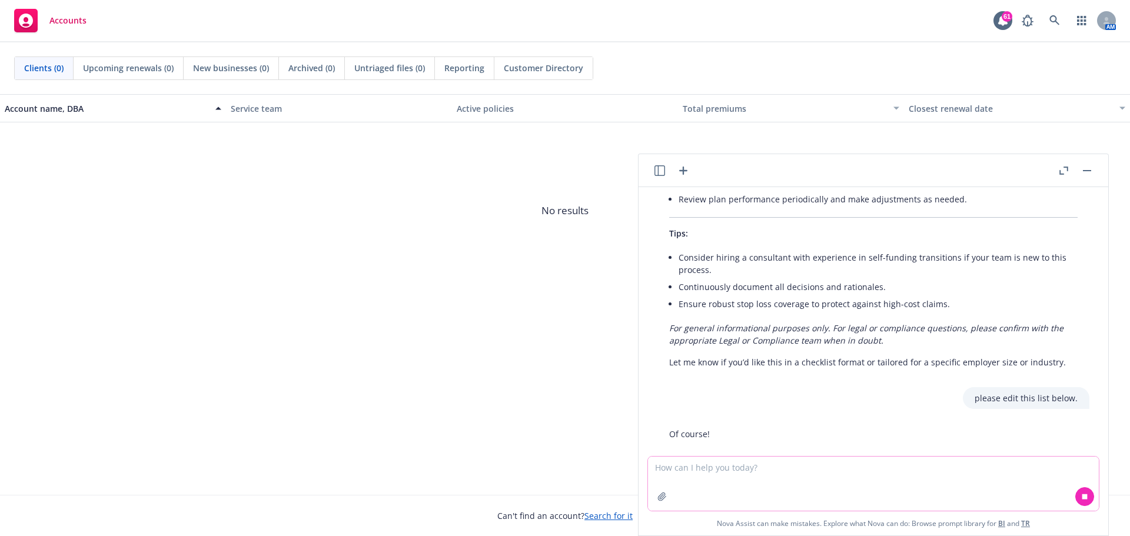  Describe the element at coordinates (878, 287) in the screenshot. I see `li: Continuously document all decisions and rationales.` at that location.